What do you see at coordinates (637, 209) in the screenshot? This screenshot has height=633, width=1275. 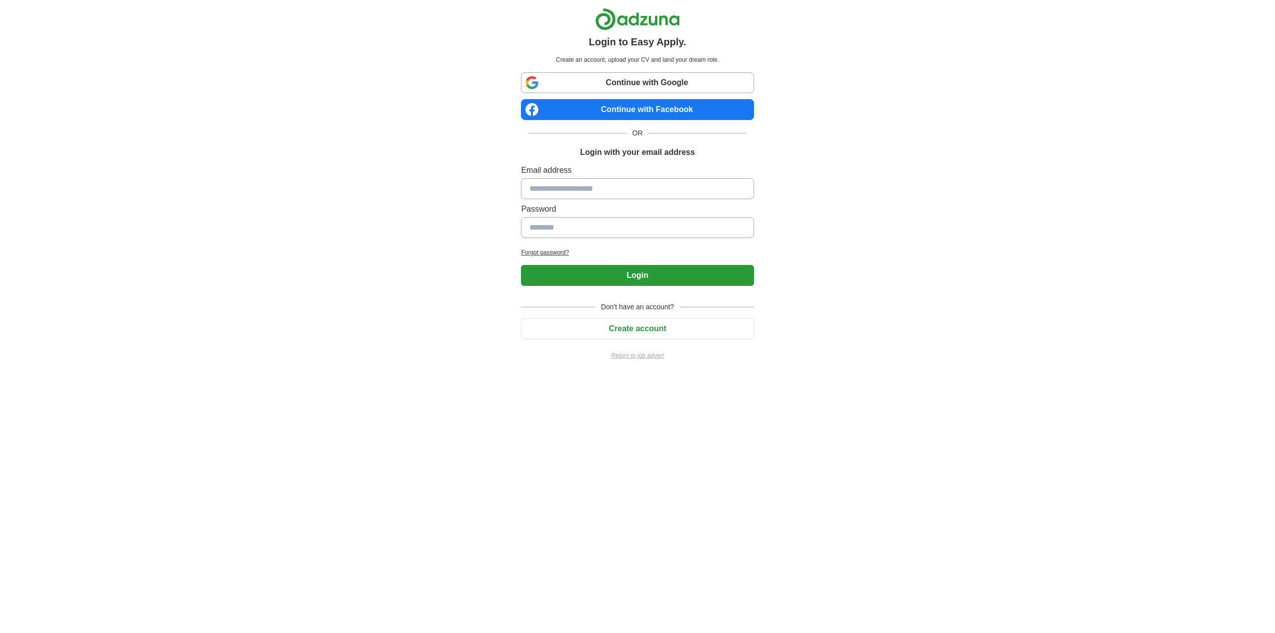 I see `label: Password` at bounding box center [637, 209].